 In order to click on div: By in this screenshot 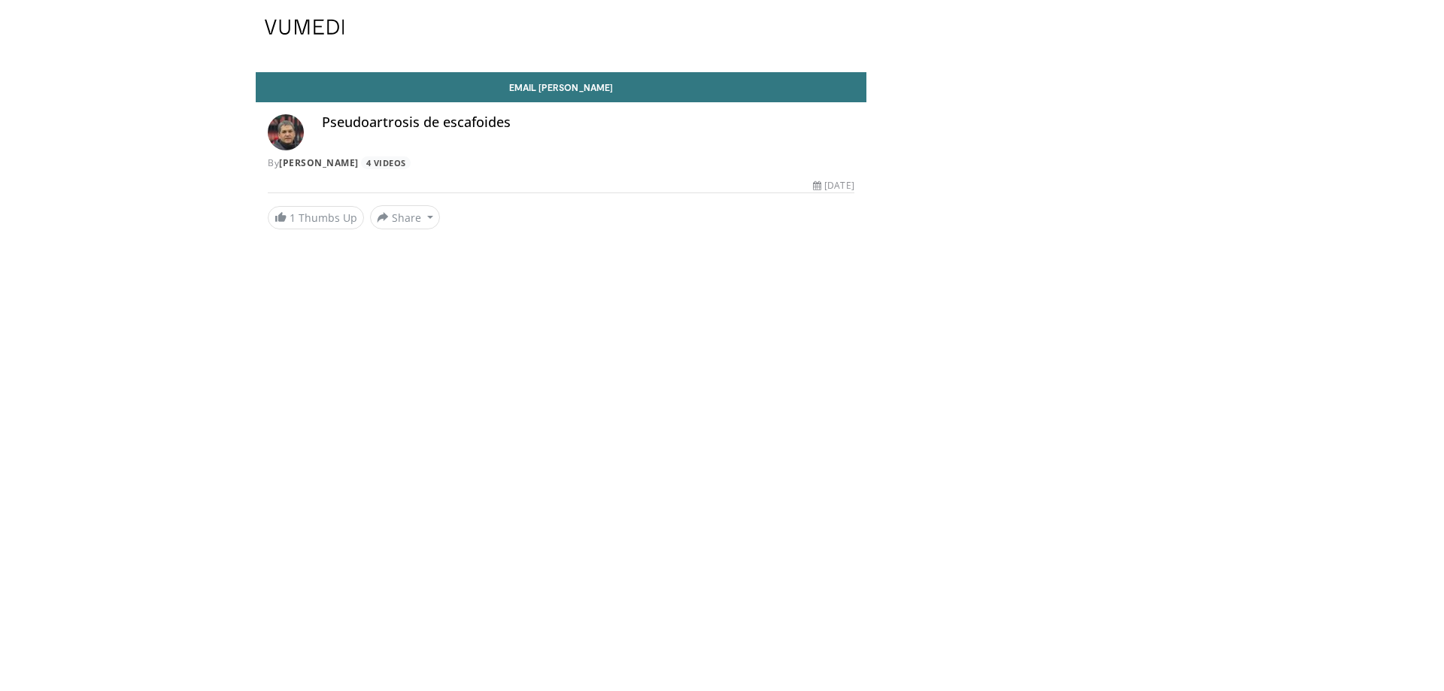, I will do `click(561, 163)`.